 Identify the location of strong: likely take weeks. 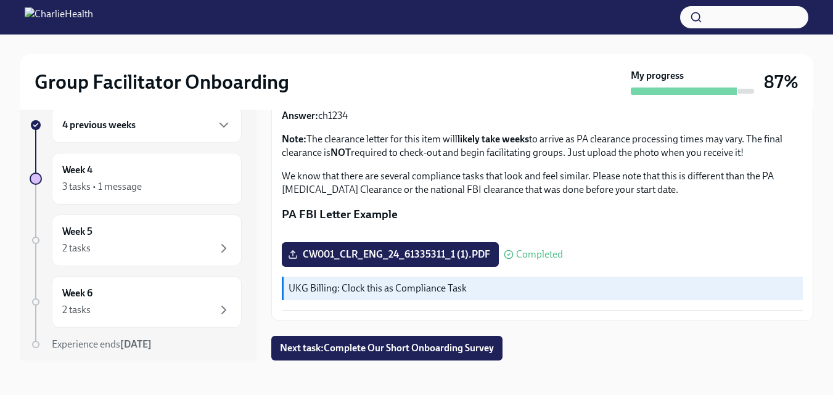
(493, 139).